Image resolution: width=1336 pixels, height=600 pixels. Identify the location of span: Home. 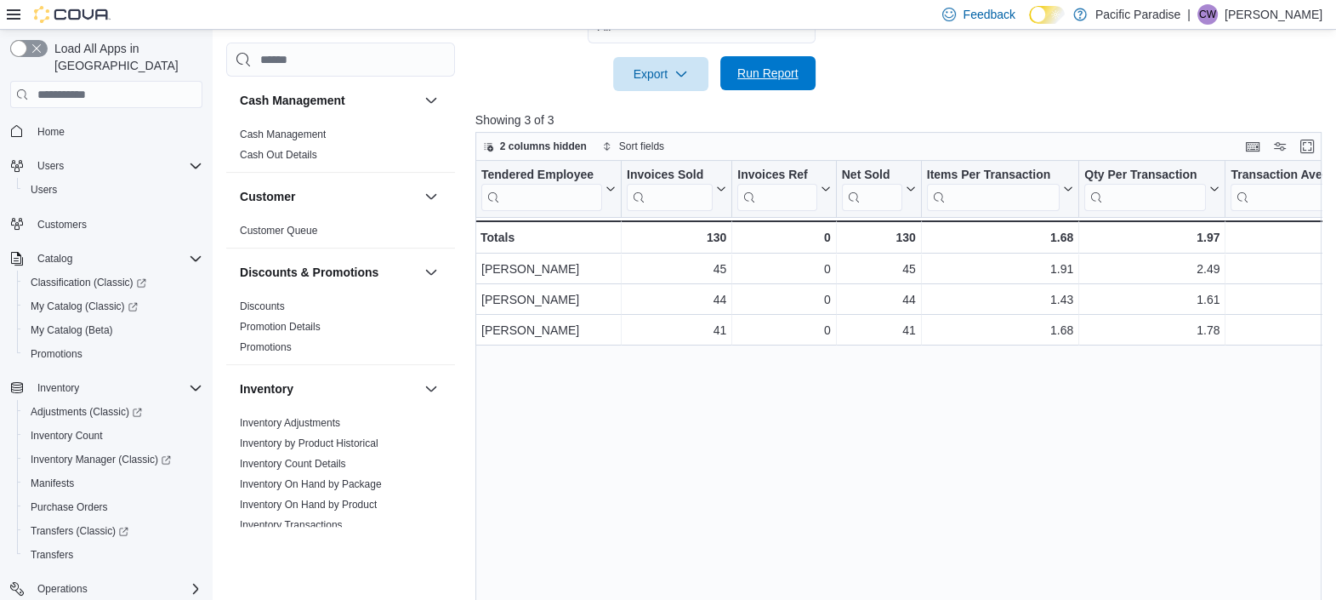
(117, 130).